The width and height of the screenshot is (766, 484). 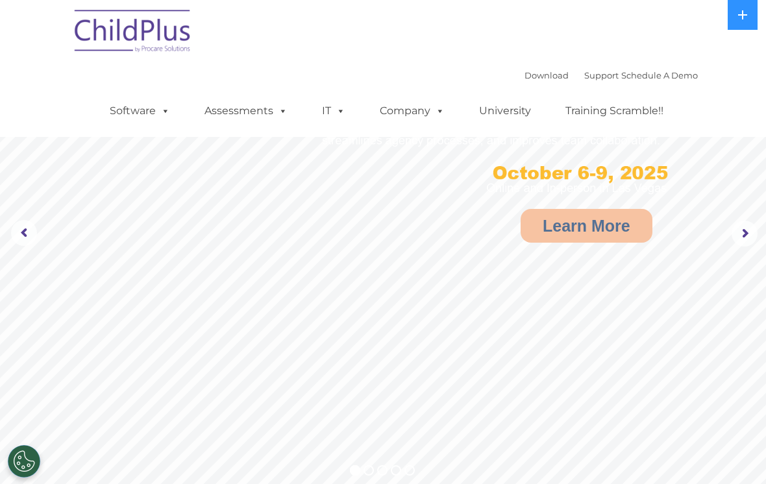 What do you see at coordinates (24, 461) in the screenshot?
I see `button: Cookies Settings` at bounding box center [24, 461].